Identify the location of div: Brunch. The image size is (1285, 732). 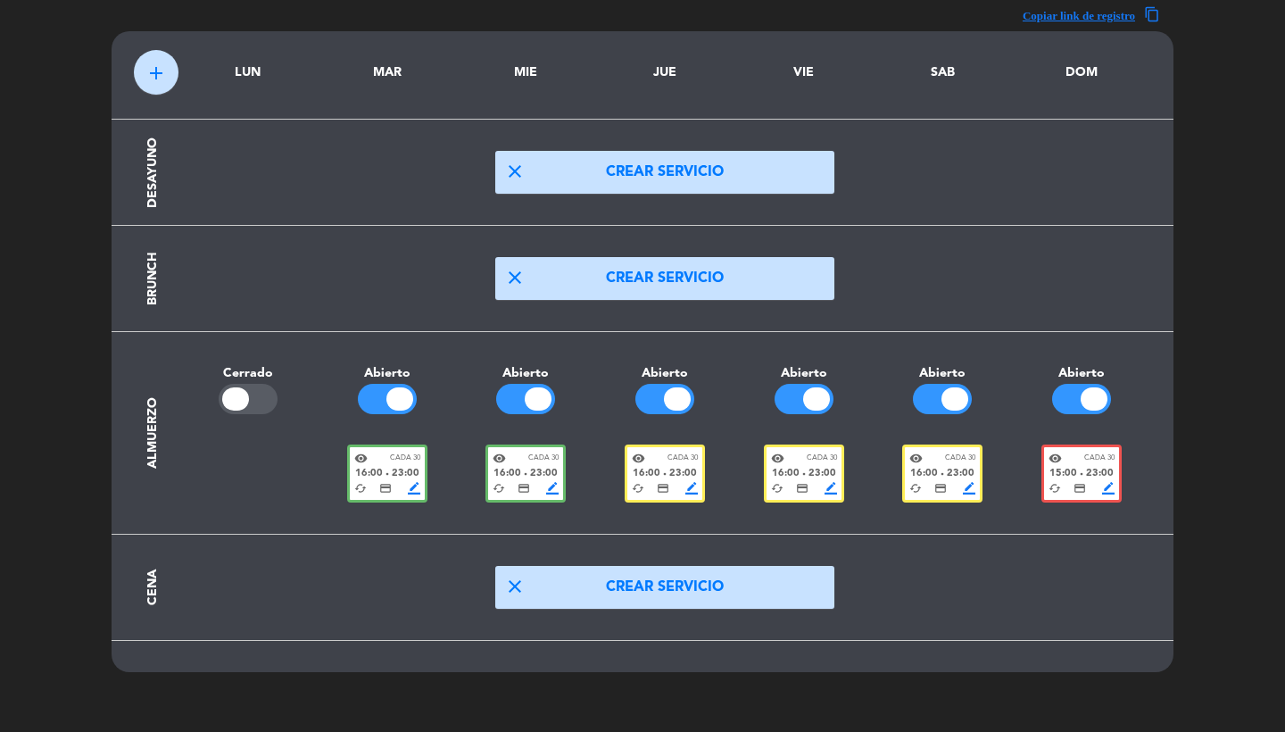
(153, 278).